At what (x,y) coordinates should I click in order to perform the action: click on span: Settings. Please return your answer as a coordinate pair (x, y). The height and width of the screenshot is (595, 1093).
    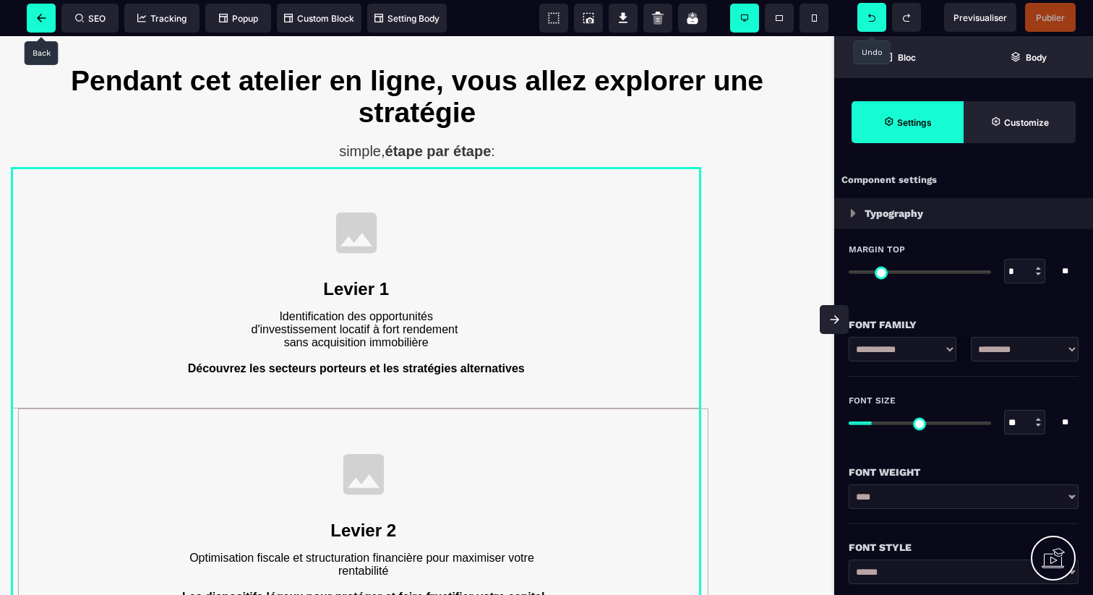
    Looking at the image, I should click on (907, 122).